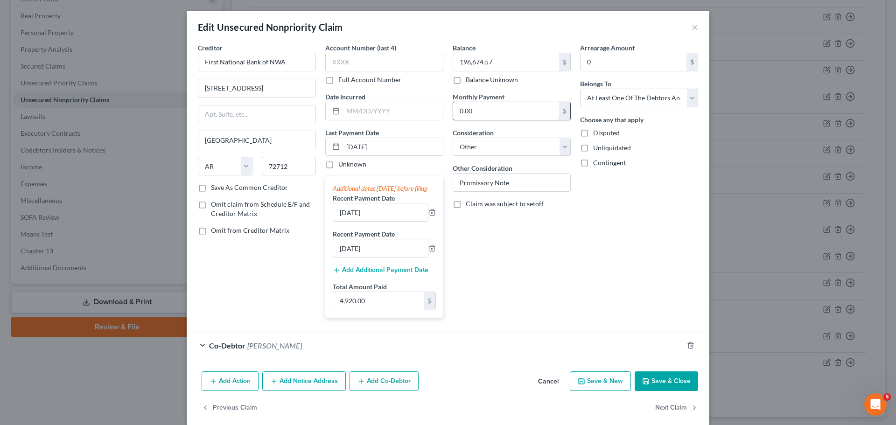 This screenshot has width=896, height=425. What do you see at coordinates (229, 408) in the screenshot?
I see `button: Previous Claim` at bounding box center [229, 408].